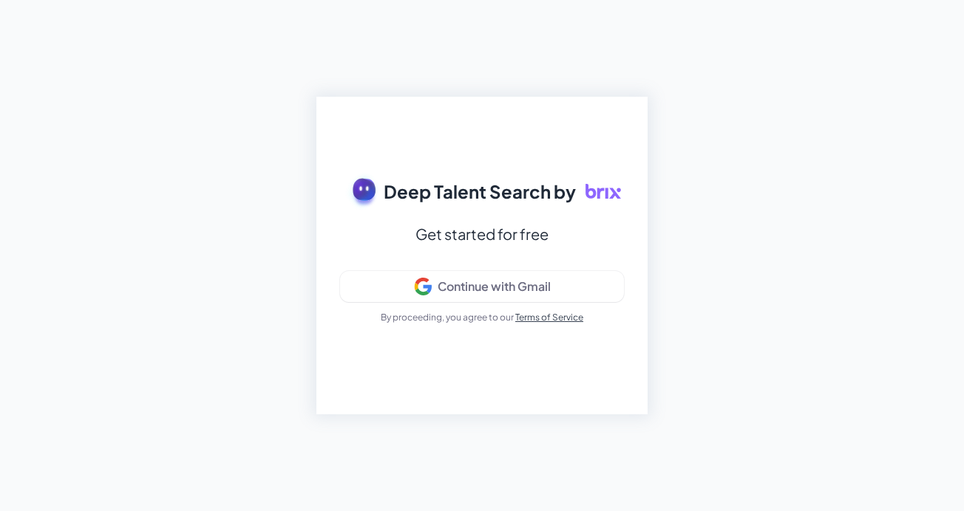  I want to click on button: Continue with Gmail, so click(482, 287).